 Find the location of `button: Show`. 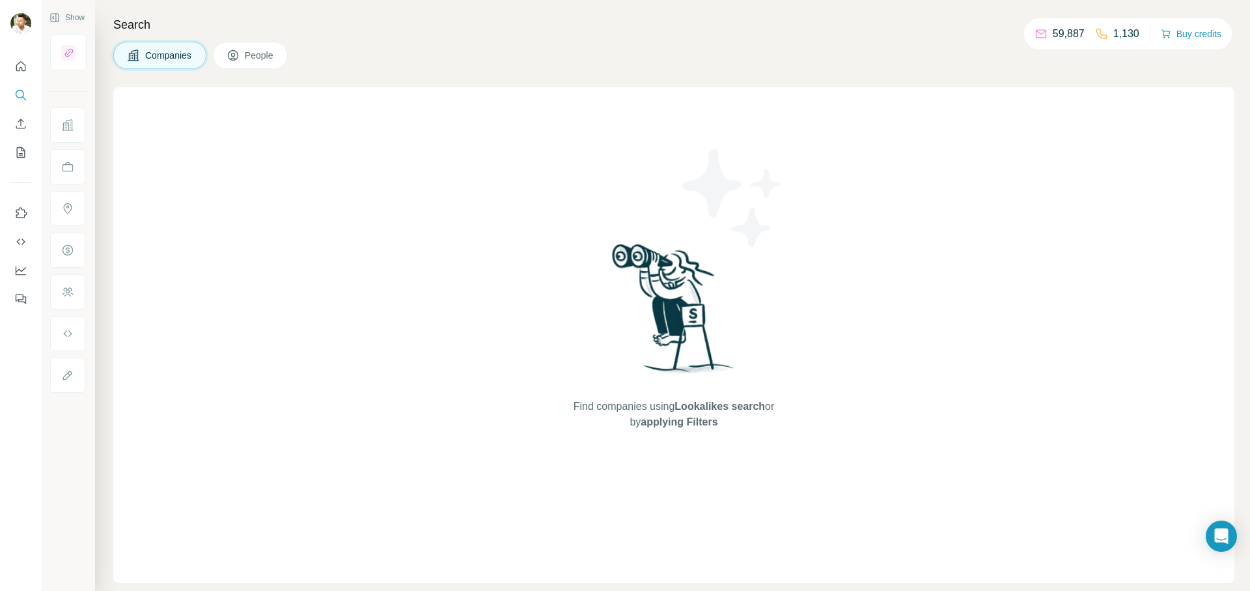

button: Show is located at coordinates (67, 18).